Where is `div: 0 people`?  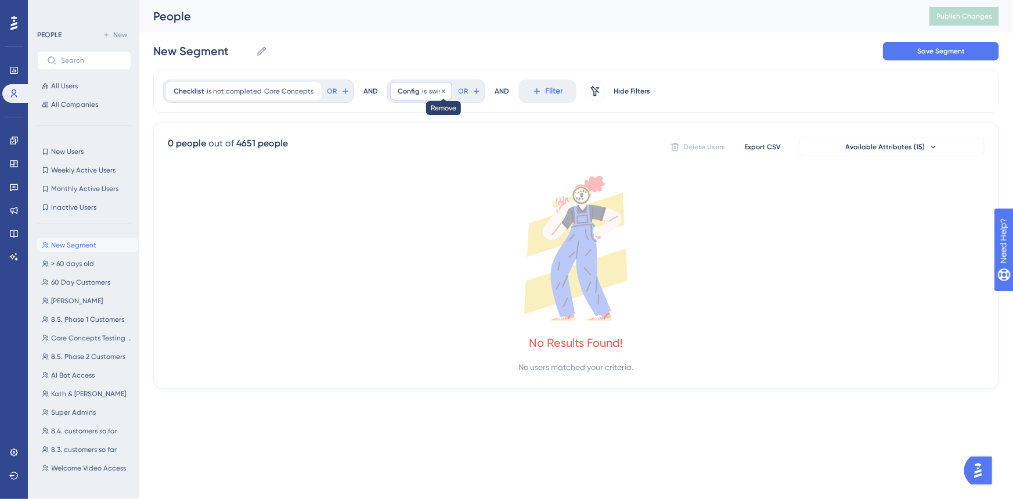 div: 0 people is located at coordinates (187, 143).